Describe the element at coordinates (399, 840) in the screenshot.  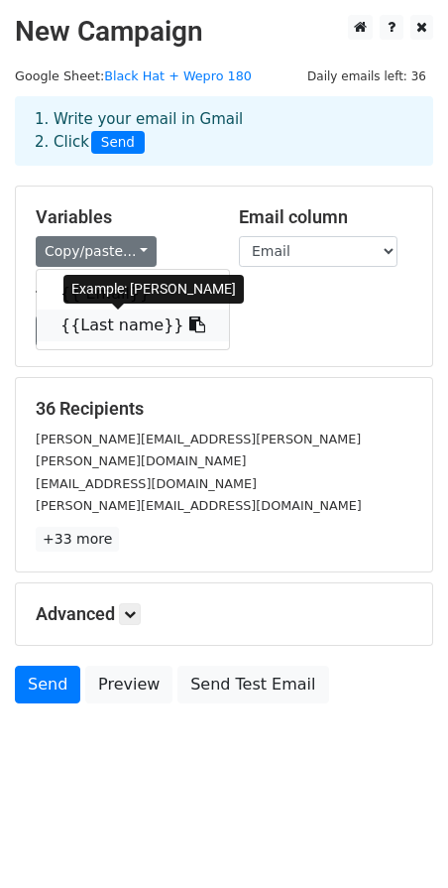
I see `div: 聊天小组件` at that location.